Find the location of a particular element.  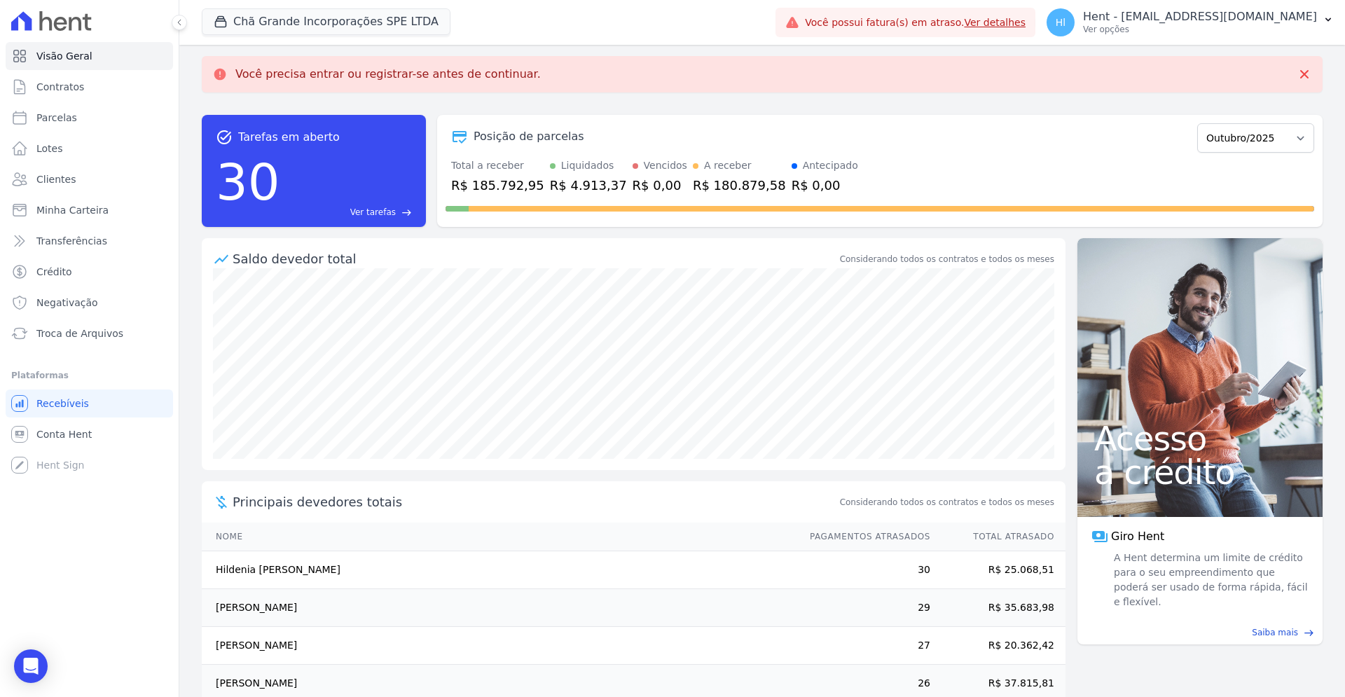

a: Troca de Arquivos is located at coordinates (89, 334).